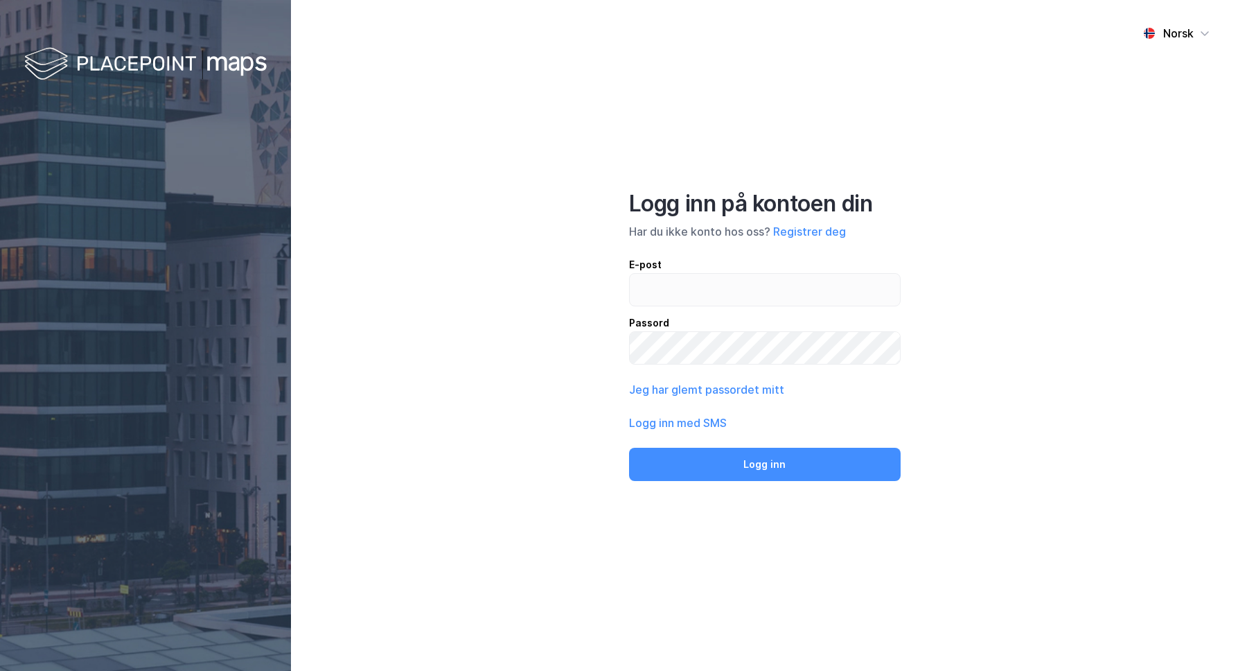 The image size is (1238, 671). What do you see at coordinates (765, 231) in the screenshot?
I see `div: Har du ikke konto hos oss?` at bounding box center [765, 231].